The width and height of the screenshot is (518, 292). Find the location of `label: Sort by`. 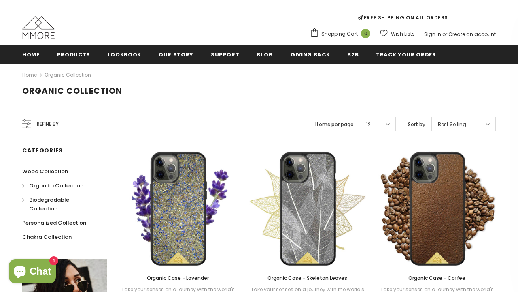

label: Sort by is located at coordinates (417, 124).